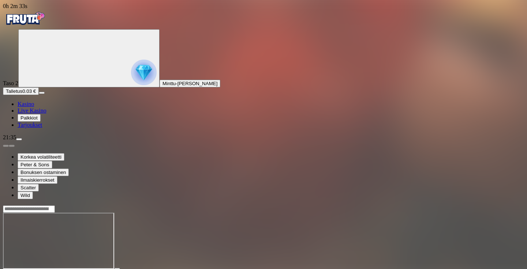 The image size is (527, 269). I want to click on span: Scatter, so click(28, 188).